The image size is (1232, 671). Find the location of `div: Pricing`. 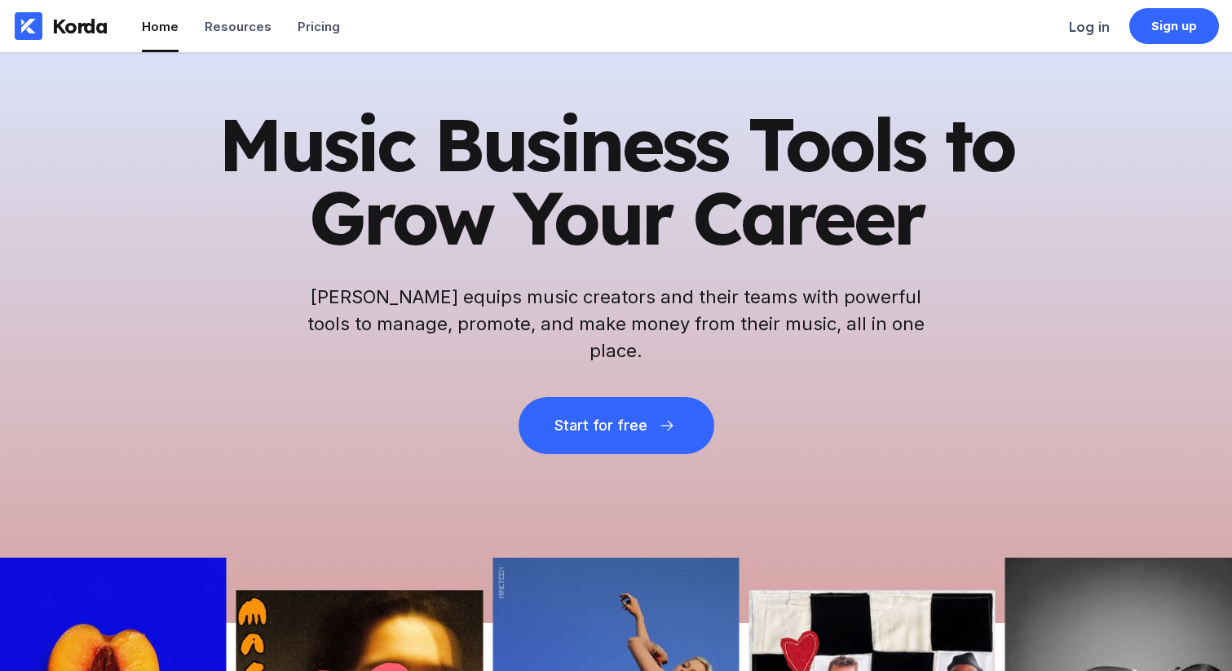

div: Pricing is located at coordinates (319, 26).